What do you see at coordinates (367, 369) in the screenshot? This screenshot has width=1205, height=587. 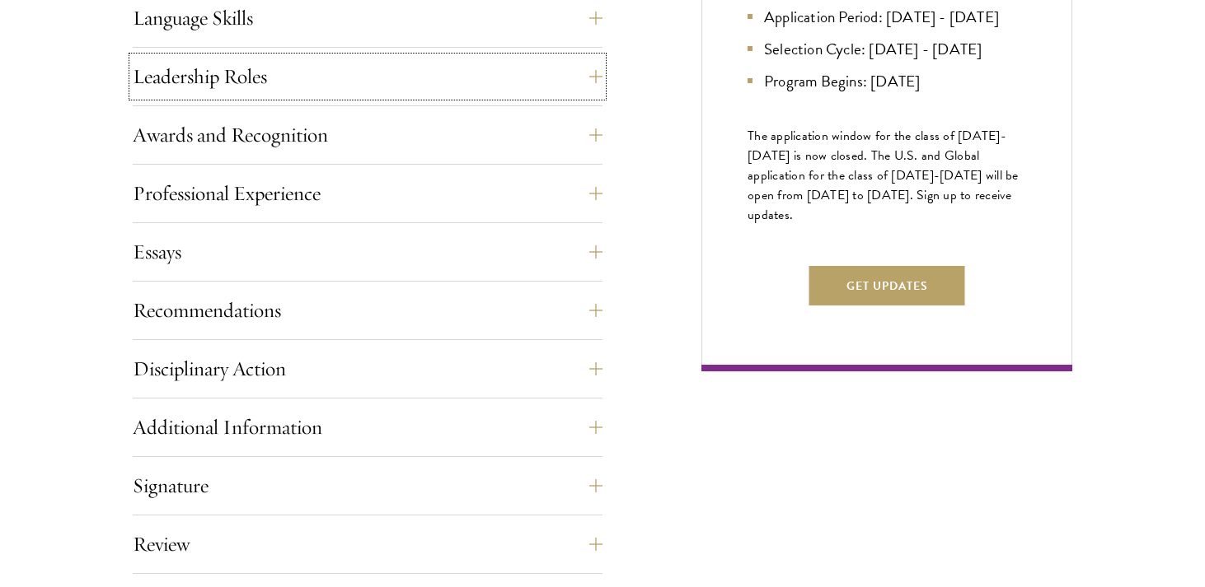 I see `button: Disciplinary Action` at bounding box center [367, 369].